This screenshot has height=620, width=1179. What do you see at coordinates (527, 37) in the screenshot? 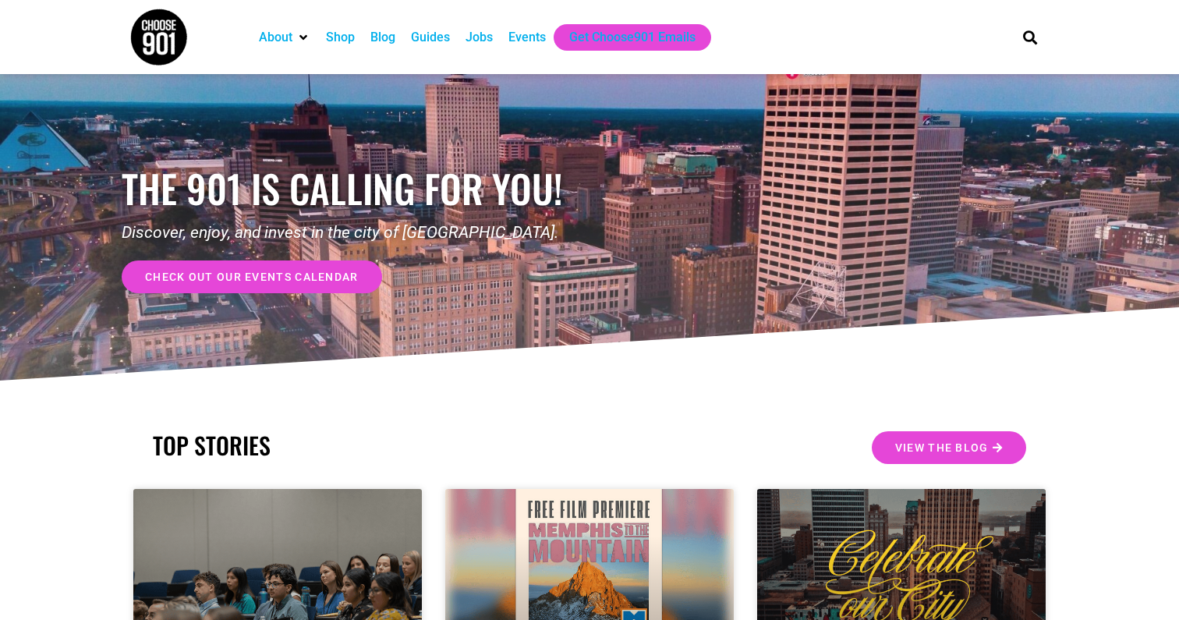
I see `div: Events` at bounding box center [527, 37].